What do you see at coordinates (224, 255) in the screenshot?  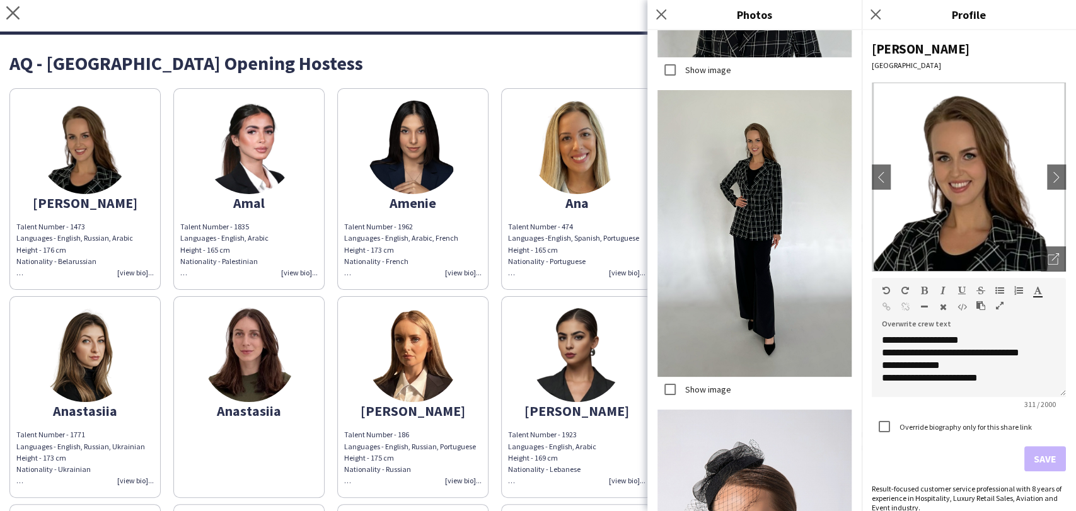 I see `span: Languages - English, Arabic Height - 165 cm Nationality - Palestinian` at bounding box center [224, 255].